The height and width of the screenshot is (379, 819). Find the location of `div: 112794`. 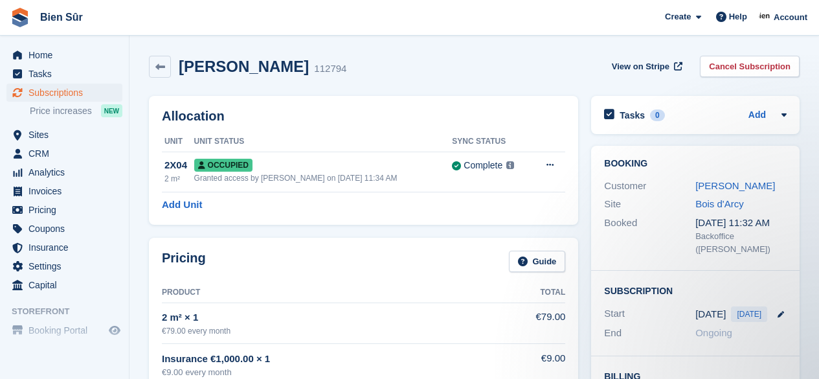

div: 112794 is located at coordinates (330, 69).